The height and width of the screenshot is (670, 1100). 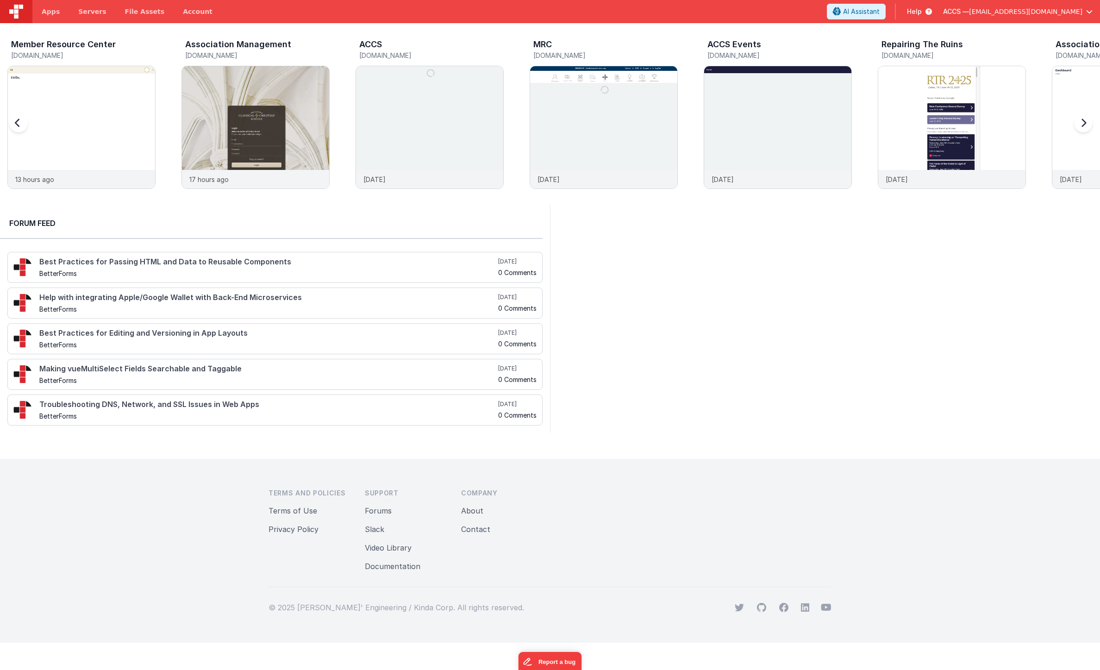 I want to click on h2: Forum Feed, so click(x=271, y=223).